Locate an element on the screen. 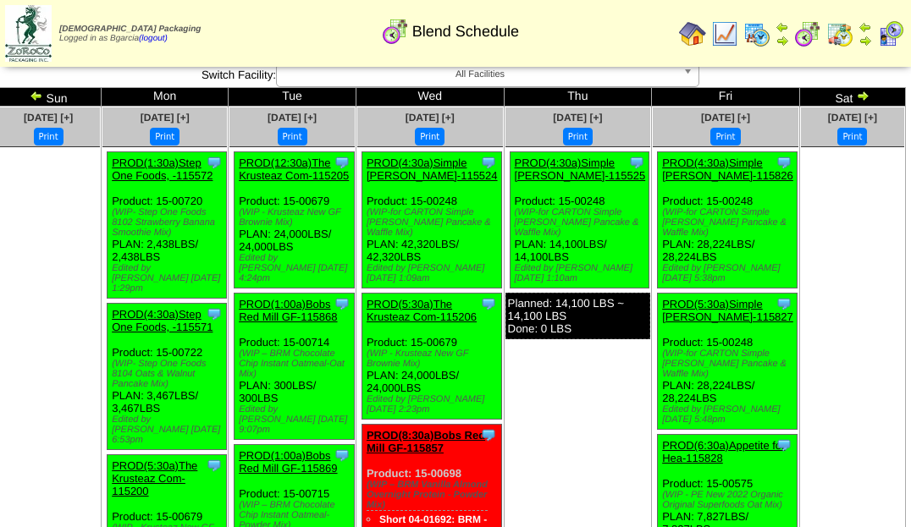 The width and height of the screenshot is (911, 527). div: Product: 15-00714 PLAN: 300LBS / 300LBS is located at coordinates (295, 367).